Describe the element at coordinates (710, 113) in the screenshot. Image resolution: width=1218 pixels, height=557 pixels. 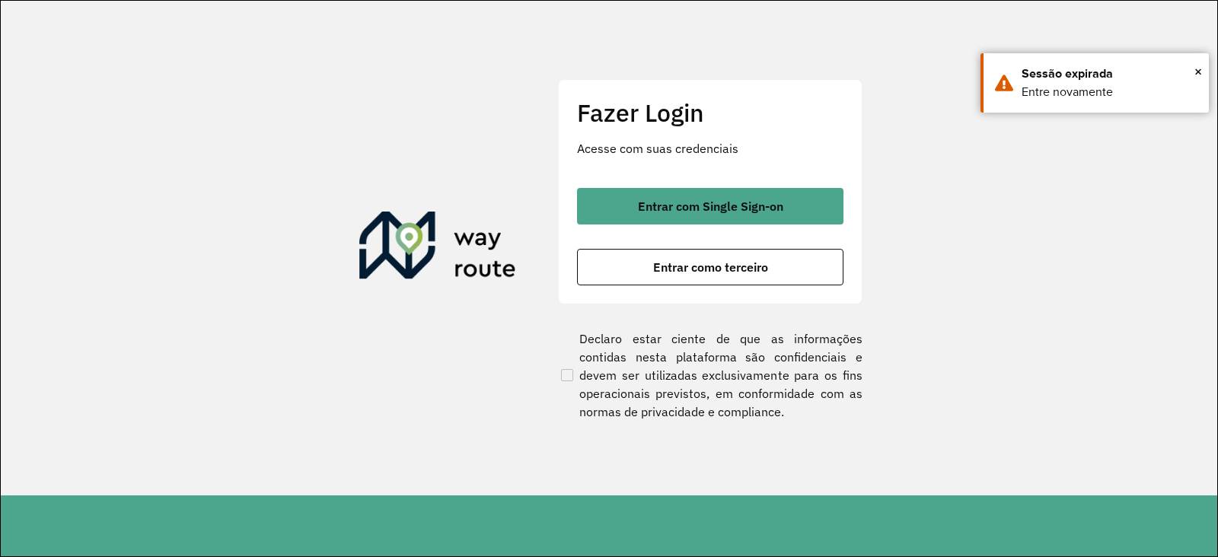
I see `h2: Fazer Login` at that location.